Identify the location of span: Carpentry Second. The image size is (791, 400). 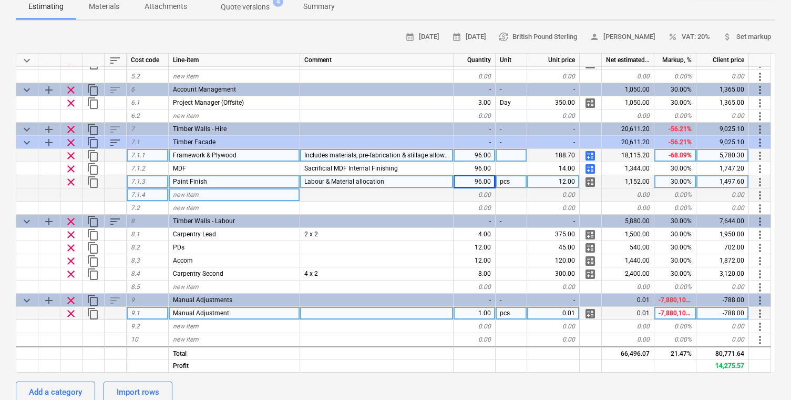
(198, 273).